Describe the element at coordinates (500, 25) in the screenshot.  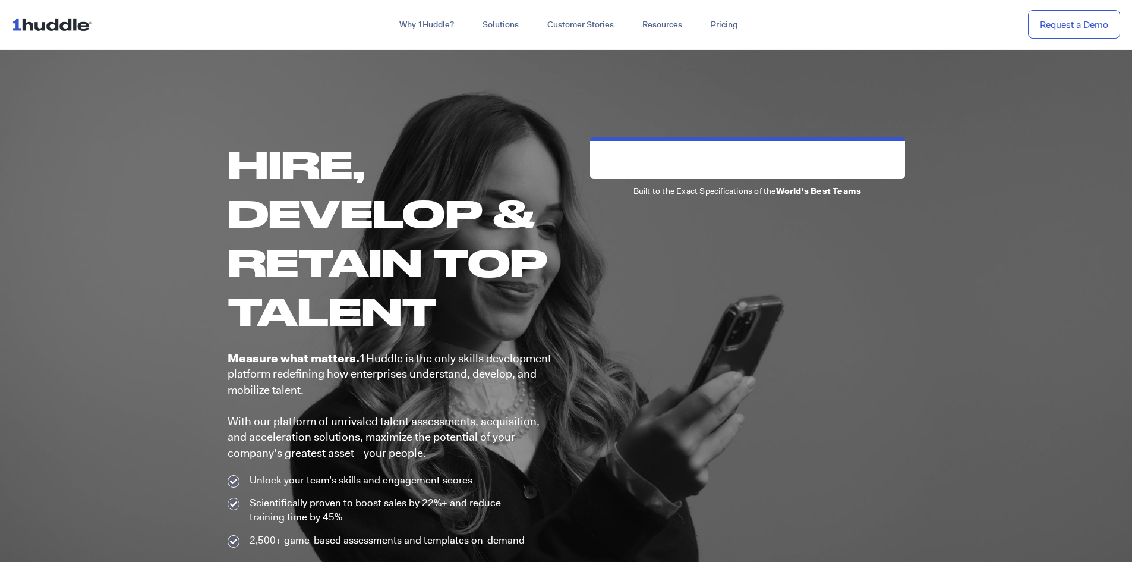
I see `a: Solutions` at that location.